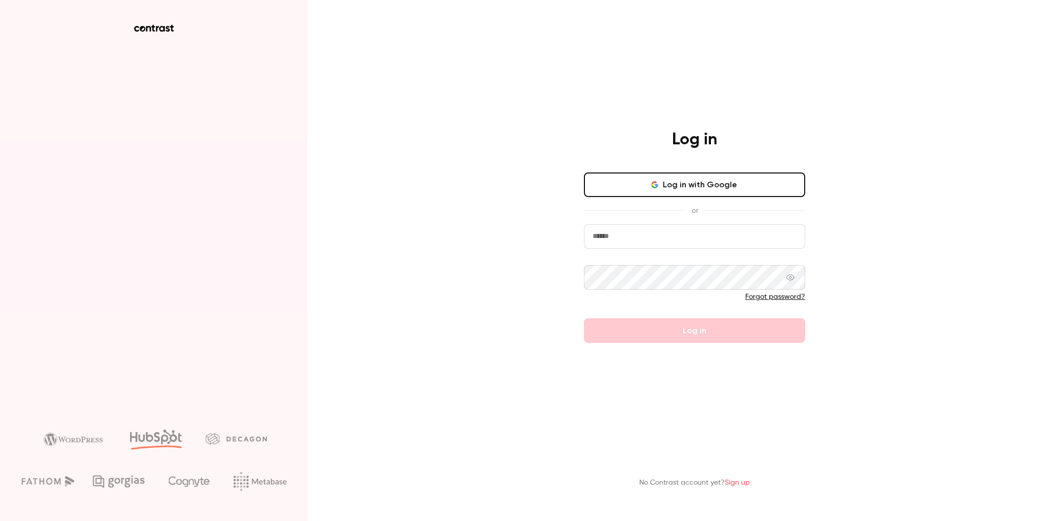 Image resolution: width=1049 pixels, height=521 pixels. I want to click on button: Log in with Google, so click(694, 185).